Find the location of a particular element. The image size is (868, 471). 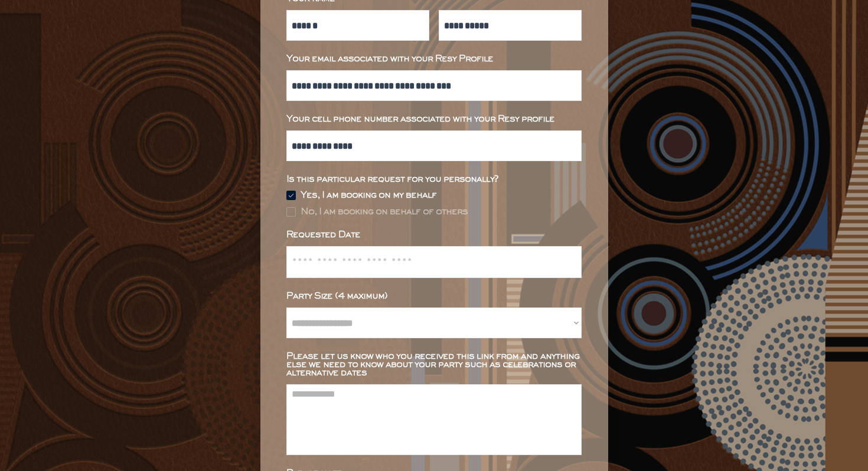

div: Yes, I am booking on my behalf is located at coordinates (369, 196).